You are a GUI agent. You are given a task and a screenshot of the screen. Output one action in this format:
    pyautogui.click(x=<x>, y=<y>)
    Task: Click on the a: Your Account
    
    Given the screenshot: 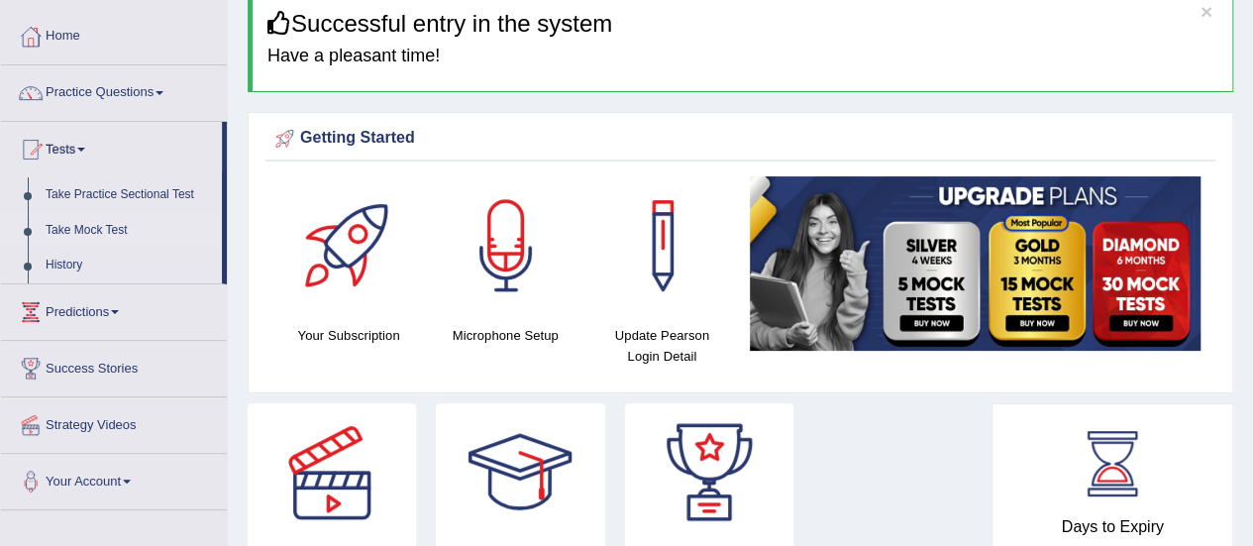 What is the action you would take?
    pyautogui.click(x=114, y=478)
    